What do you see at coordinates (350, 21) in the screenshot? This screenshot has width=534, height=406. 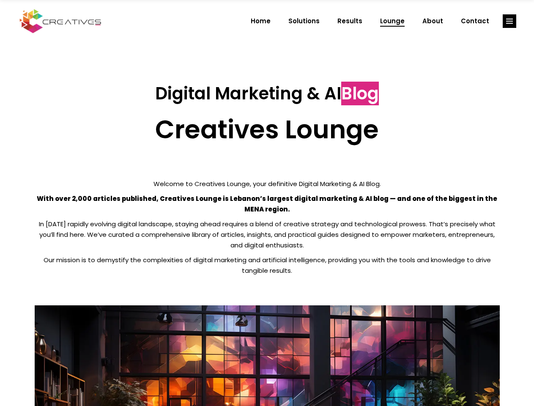 I see `span: Results` at bounding box center [350, 21].